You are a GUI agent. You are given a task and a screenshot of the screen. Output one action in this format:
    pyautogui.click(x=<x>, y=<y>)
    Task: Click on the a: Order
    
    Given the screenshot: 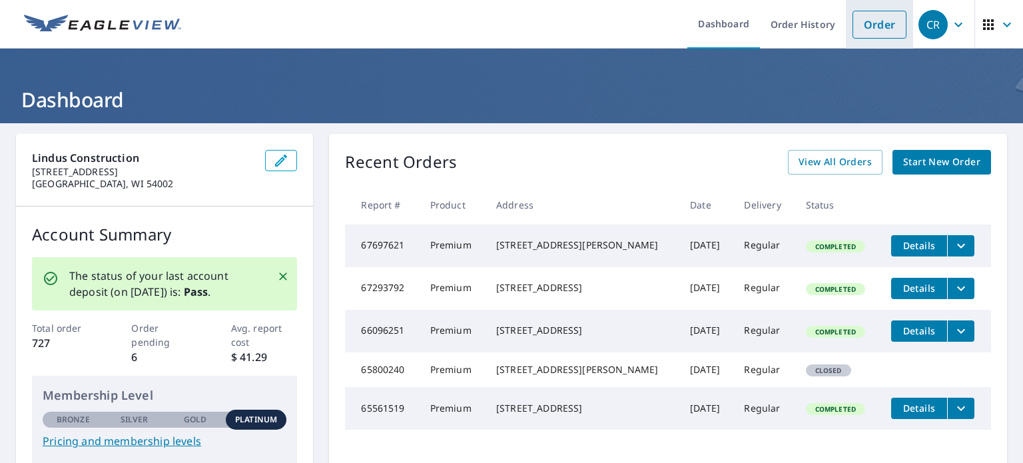 What is the action you would take?
    pyautogui.click(x=879, y=25)
    